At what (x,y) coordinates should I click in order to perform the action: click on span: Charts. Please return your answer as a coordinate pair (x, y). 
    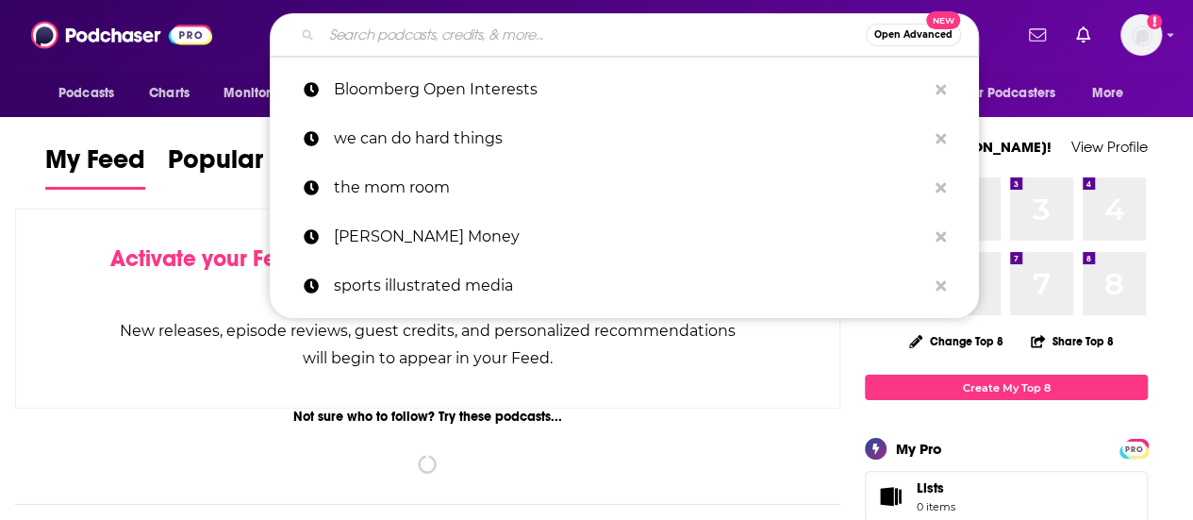
    Looking at the image, I should click on (169, 93).